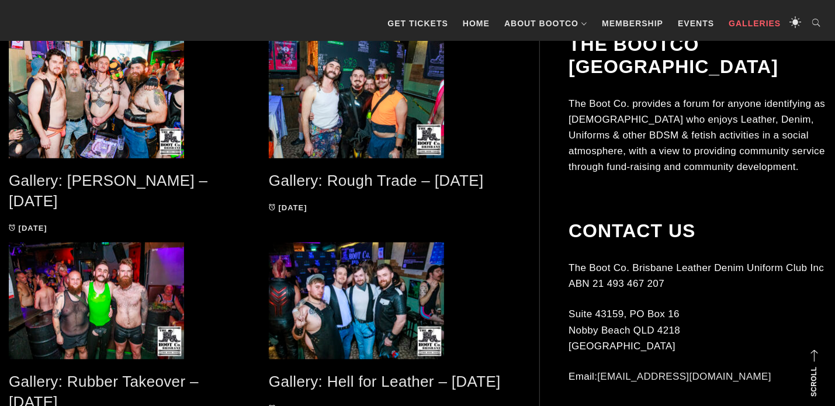  I want to click on h2: Contact Us, so click(697, 231).